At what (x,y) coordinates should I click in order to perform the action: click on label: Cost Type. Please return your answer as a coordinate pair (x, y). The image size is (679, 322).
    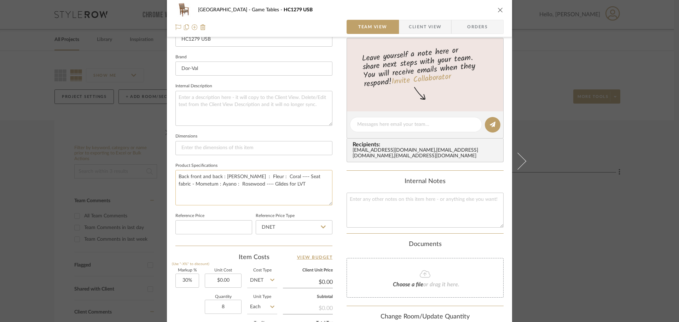
    Looking at the image, I should click on (262, 271).